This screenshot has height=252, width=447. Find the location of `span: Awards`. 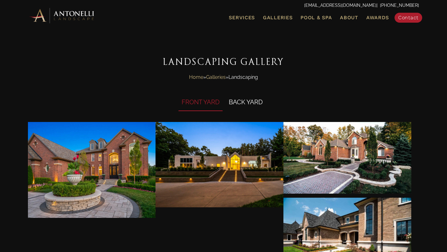

span: Awards is located at coordinates (377, 17).